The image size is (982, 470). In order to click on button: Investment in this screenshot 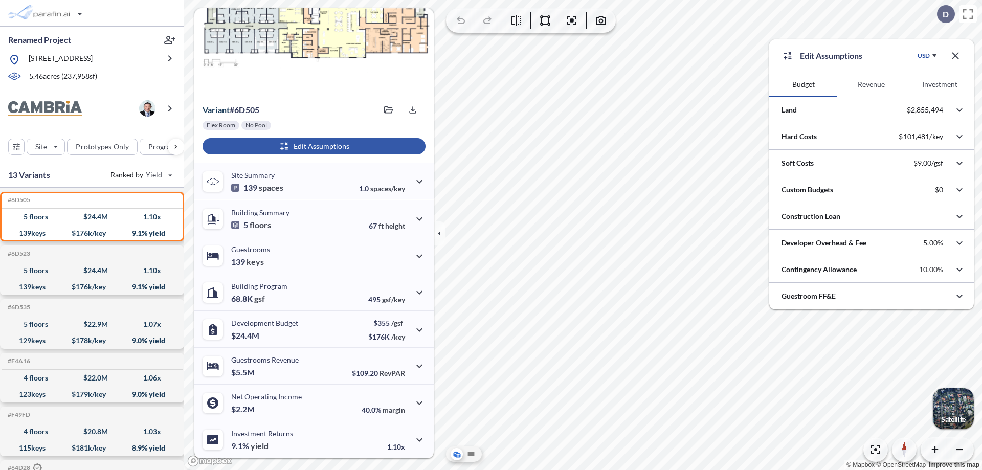, I will do `click(940, 84)`.